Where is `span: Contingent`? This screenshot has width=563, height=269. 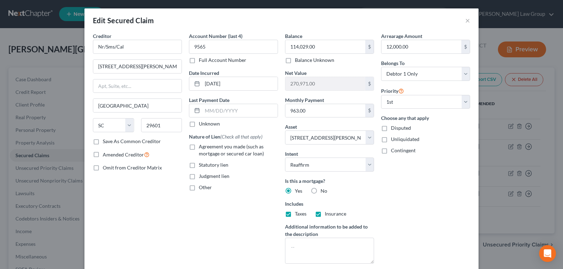
span: Contingent is located at coordinates (403, 150).